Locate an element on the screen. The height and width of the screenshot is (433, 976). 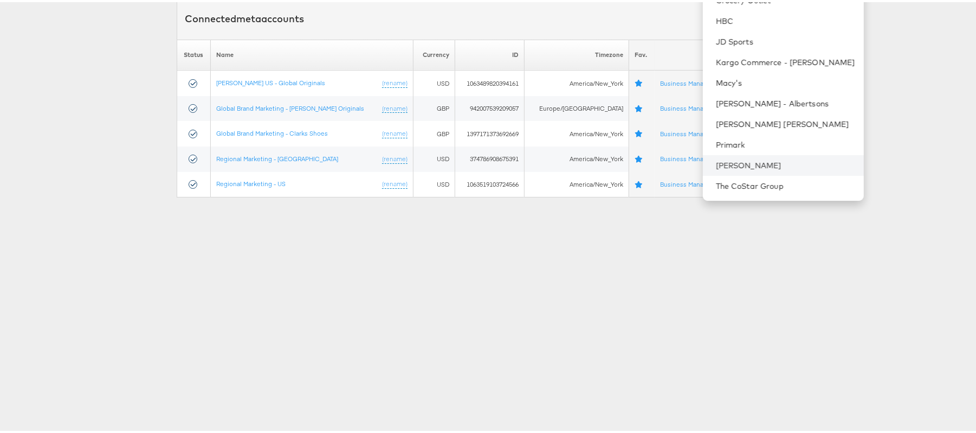
th: Currency is located at coordinates (434, 53).